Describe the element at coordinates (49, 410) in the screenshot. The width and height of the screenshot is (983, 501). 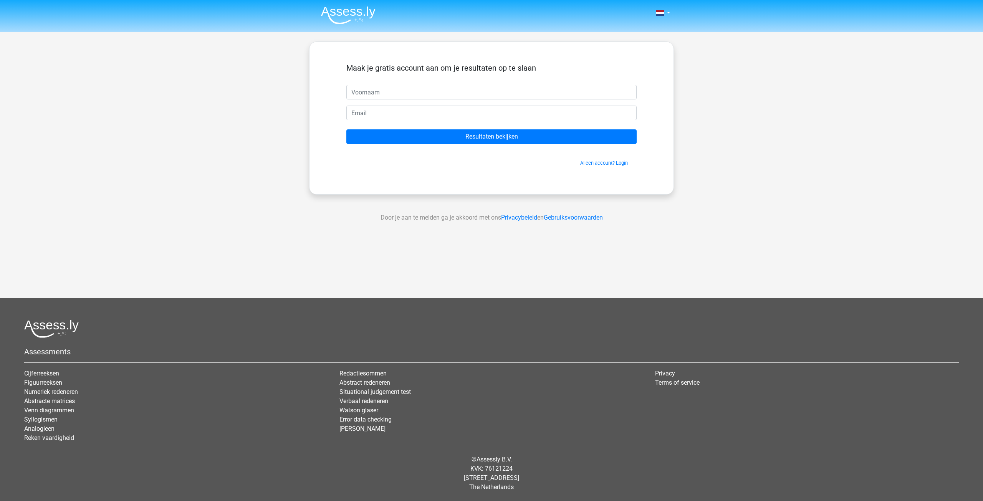
I see `a: Venn diagrammen` at that location.